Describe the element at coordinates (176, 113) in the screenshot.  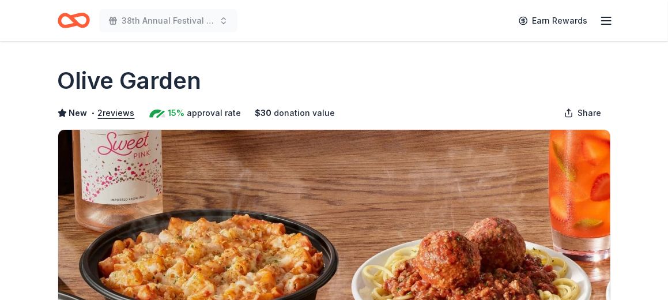
I see `span: 15%` at that location.